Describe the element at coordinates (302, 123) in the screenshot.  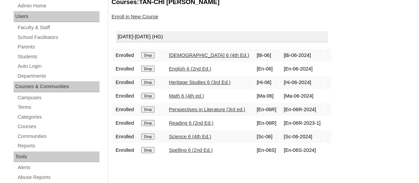
I see `td: [En-06R-2023-1]` at that location.